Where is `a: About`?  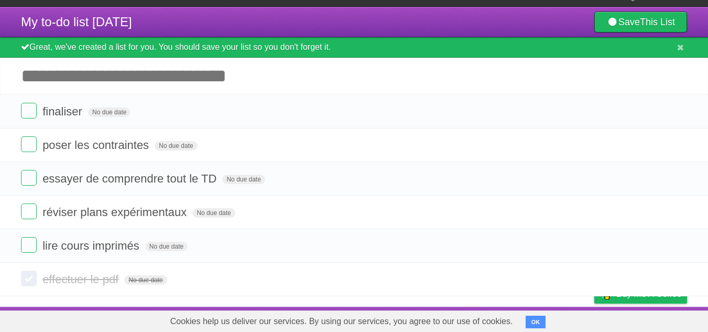
a: About is located at coordinates (466, 319).